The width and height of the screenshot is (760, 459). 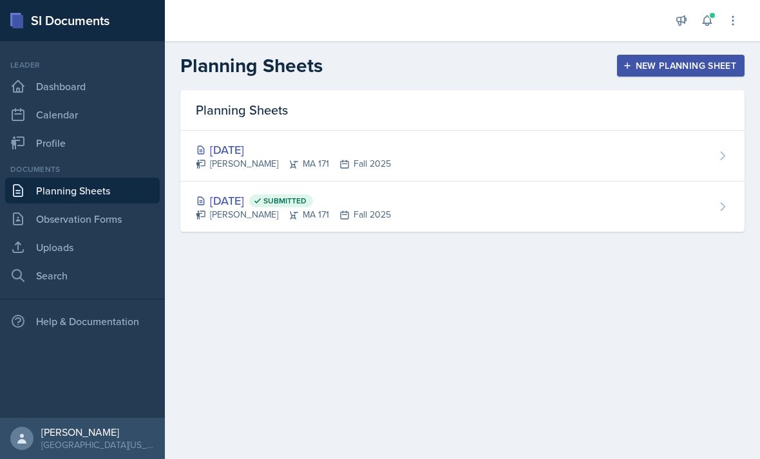 What do you see at coordinates (82, 276) in the screenshot?
I see `a: Search` at bounding box center [82, 276].